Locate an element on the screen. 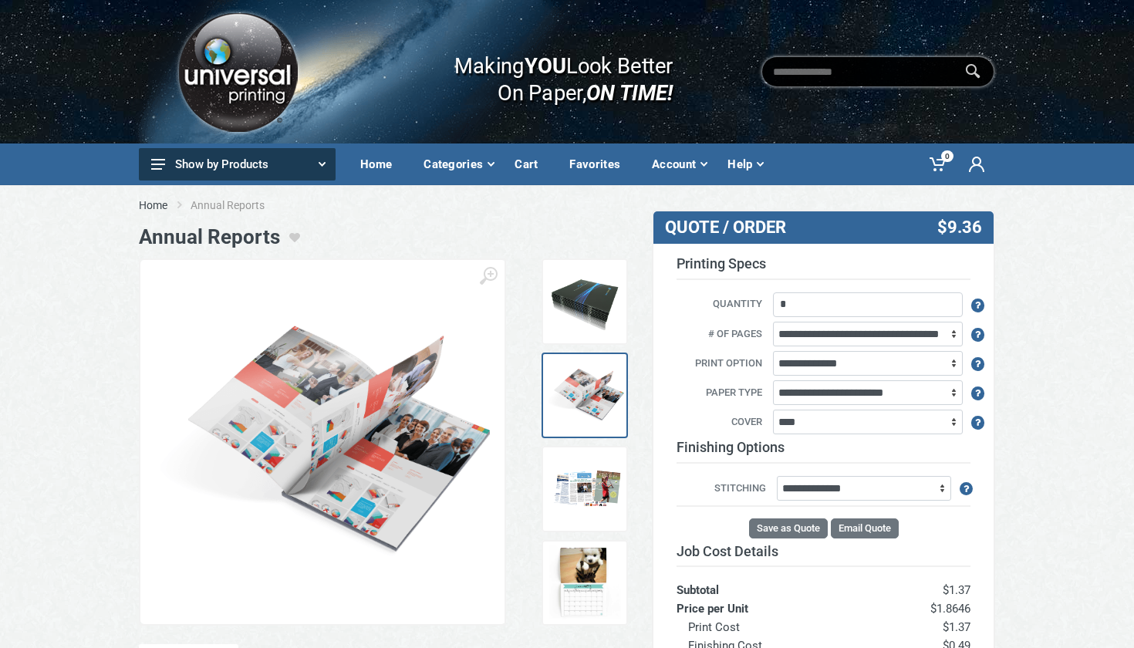 The width and height of the screenshot is (1134, 648). div: Home is located at coordinates (381, 164).